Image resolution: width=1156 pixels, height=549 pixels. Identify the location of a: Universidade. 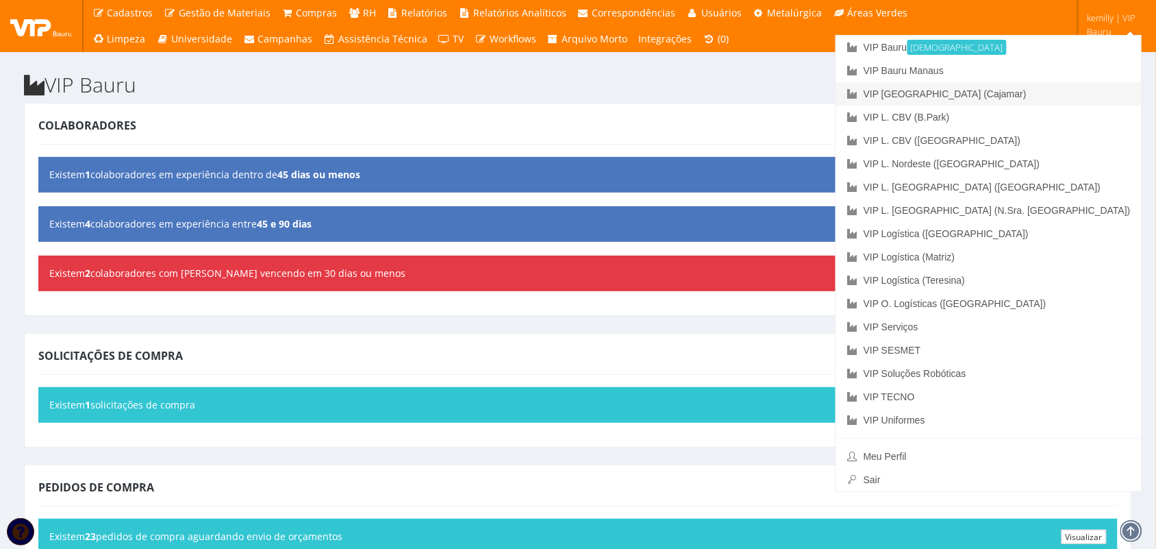
(195, 39).